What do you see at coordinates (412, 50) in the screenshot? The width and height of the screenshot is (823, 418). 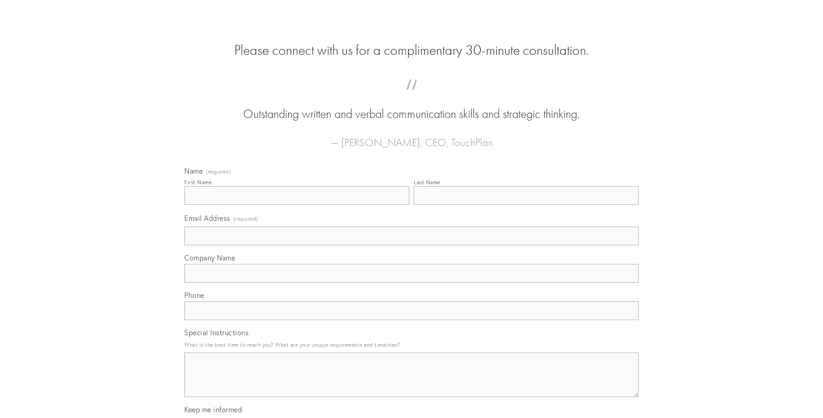 I see `h2: Please connect with us for a complimentary 30-minute consultation.` at bounding box center [412, 50].